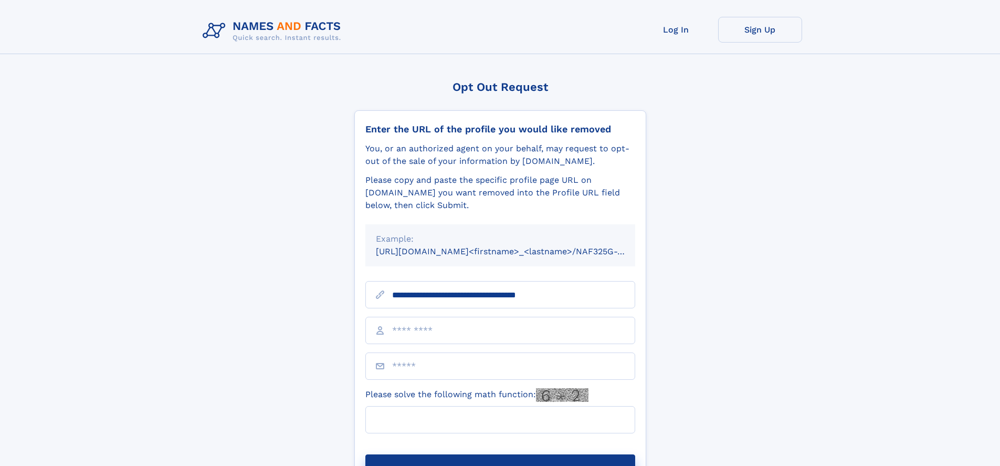 This screenshot has height=466, width=1000. I want to click on div: Enter the URL of the profile you would like removed, so click(500, 129).